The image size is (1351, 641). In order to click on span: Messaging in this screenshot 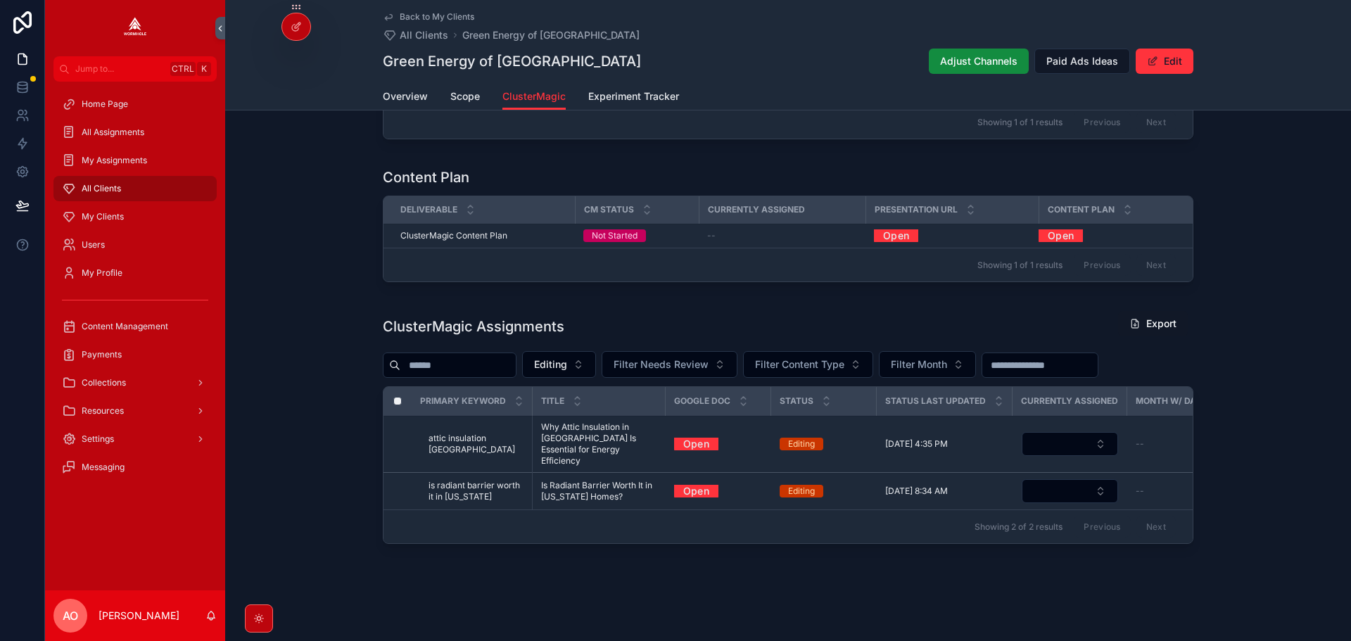, I will do `click(103, 467)`.